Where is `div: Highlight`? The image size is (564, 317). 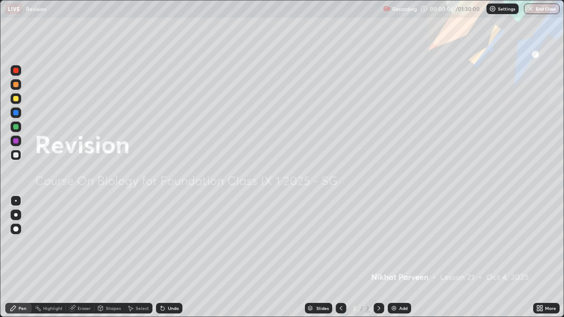 div: Highlight is located at coordinates (53, 309).